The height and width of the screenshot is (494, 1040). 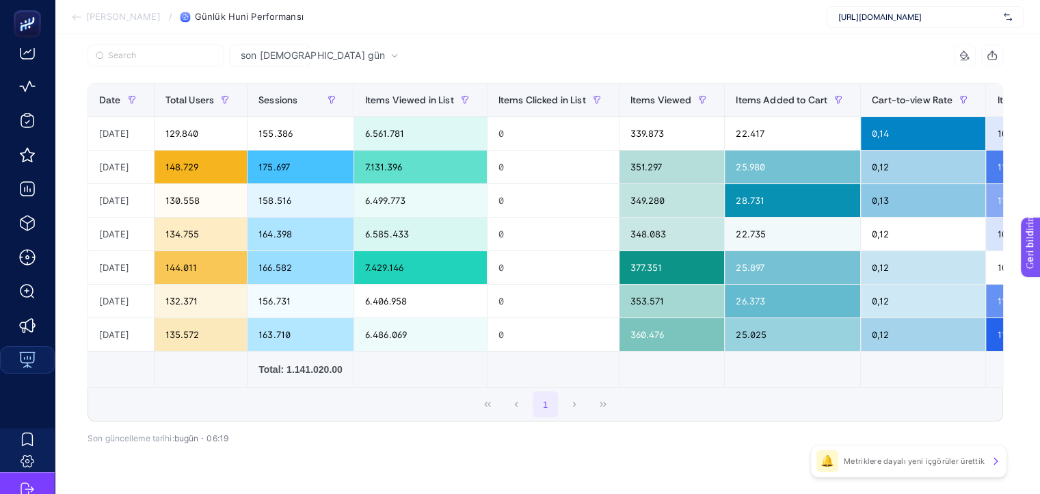 I want to click on div: 148.729, so click(x=201, y=167).